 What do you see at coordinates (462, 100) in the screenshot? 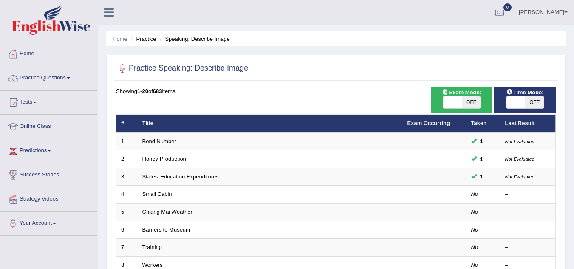
I see `div: Show exams occurring in exams` at bounding box center [462, 100].